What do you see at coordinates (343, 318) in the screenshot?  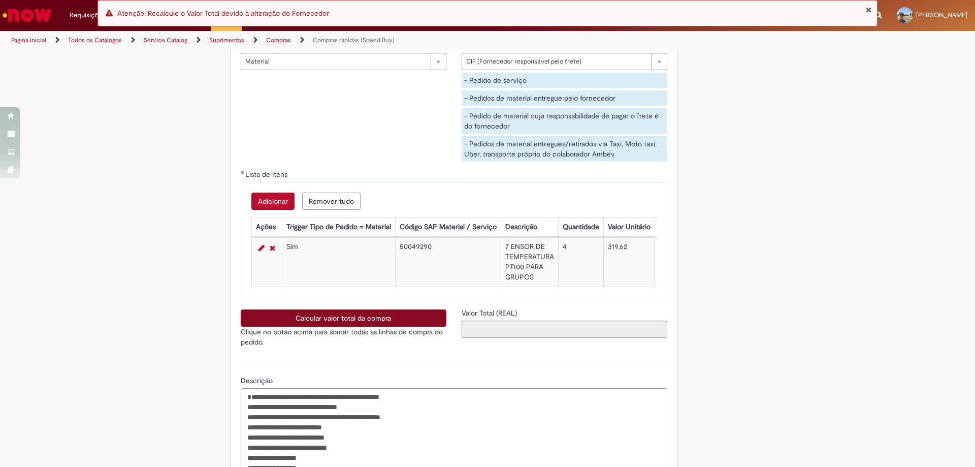 I see `button: Calcular valor total da compra` at bounding box center [343, 318].